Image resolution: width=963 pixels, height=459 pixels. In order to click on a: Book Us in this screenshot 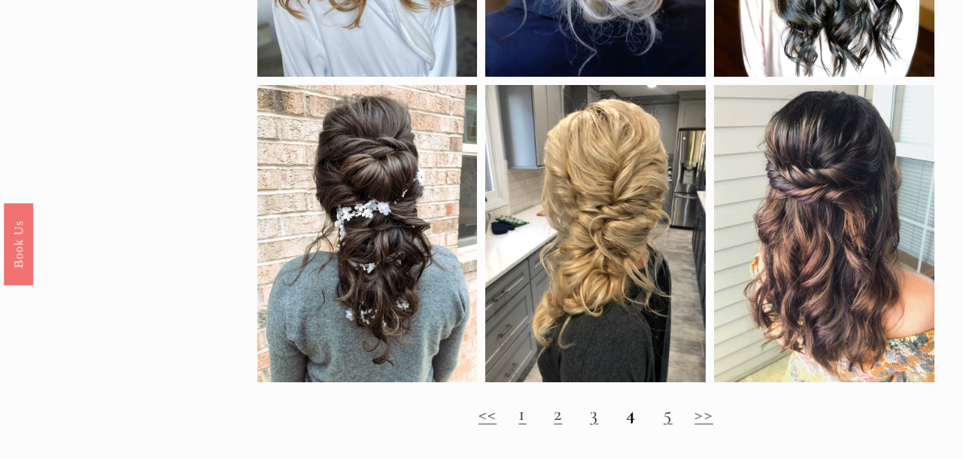, I will do `click(18, 244)`.